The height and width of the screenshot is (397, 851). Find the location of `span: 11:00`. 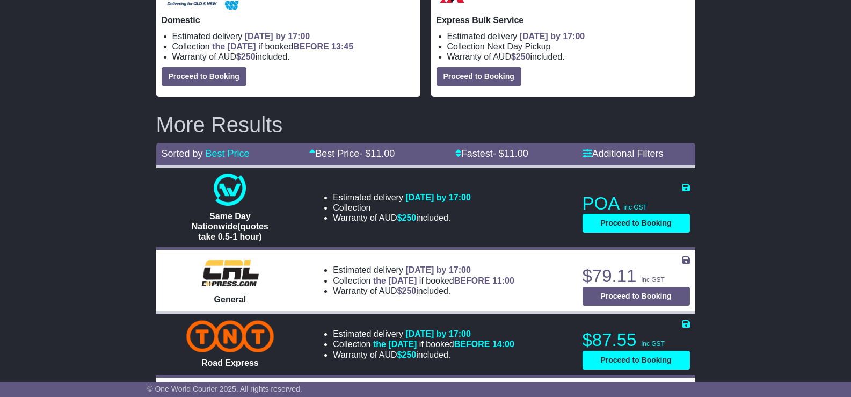

span: 11:00 is located at coordinates (503, 280).